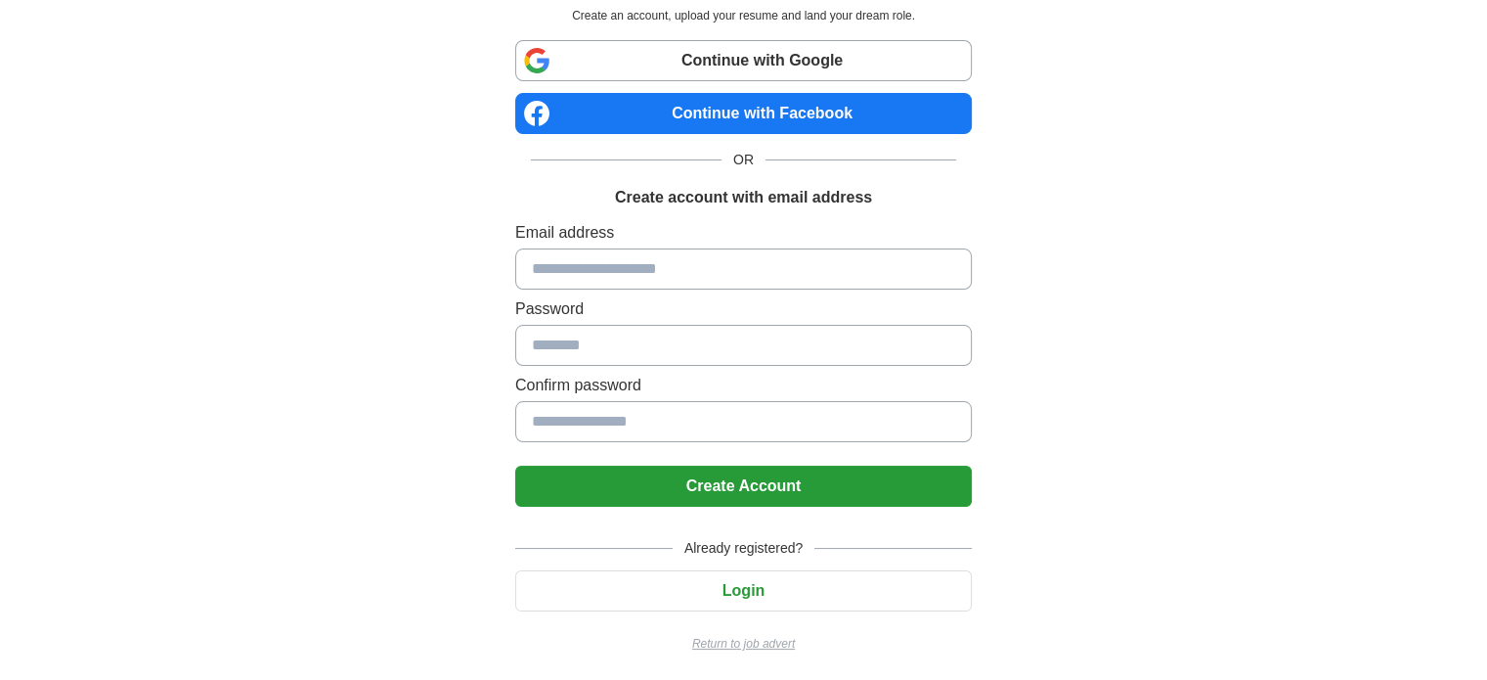 The image size is (1487, 680). Describe the element at coordinates (743, 486) in the screenshot. I see `button: Create Account` at that location.